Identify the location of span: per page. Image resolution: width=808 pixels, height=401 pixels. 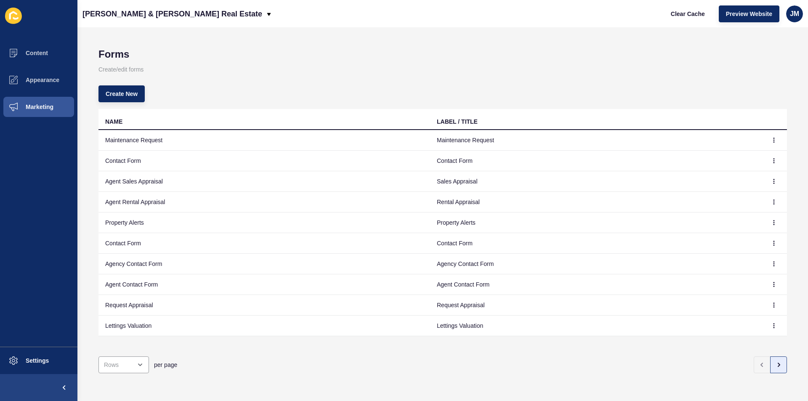
(165, 365).